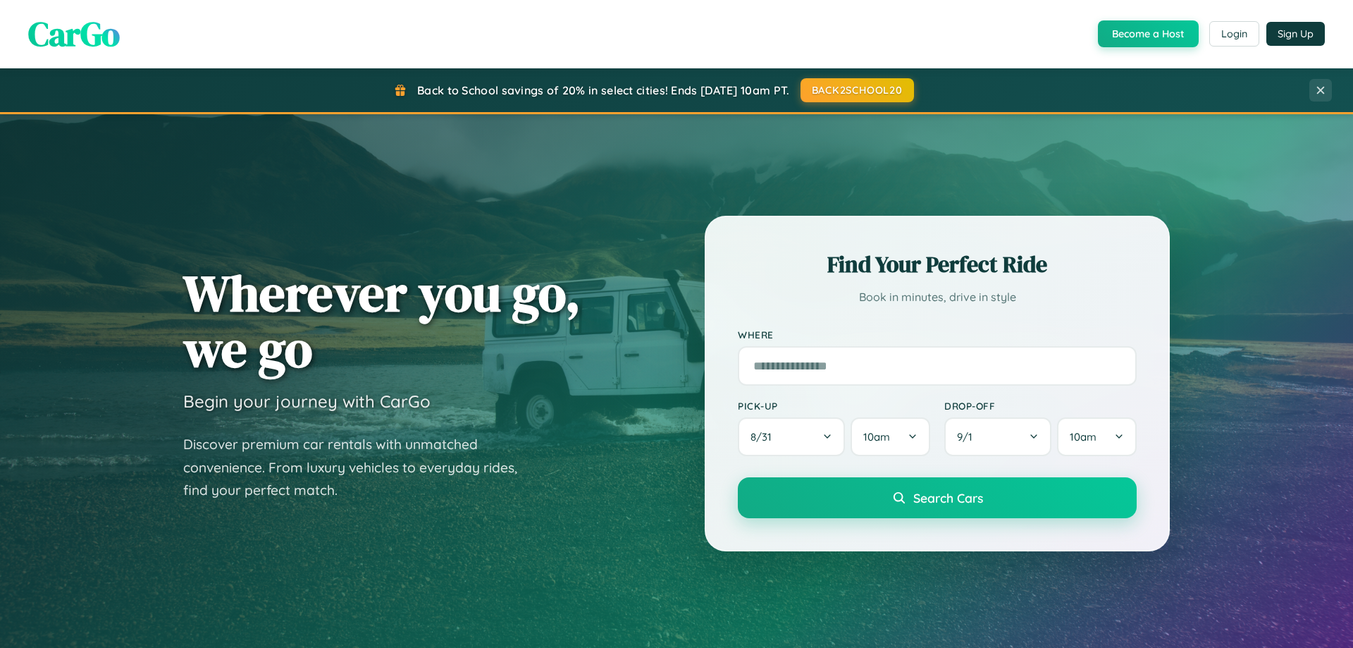  I want to click on span: Search Cars, so click(948, 498).